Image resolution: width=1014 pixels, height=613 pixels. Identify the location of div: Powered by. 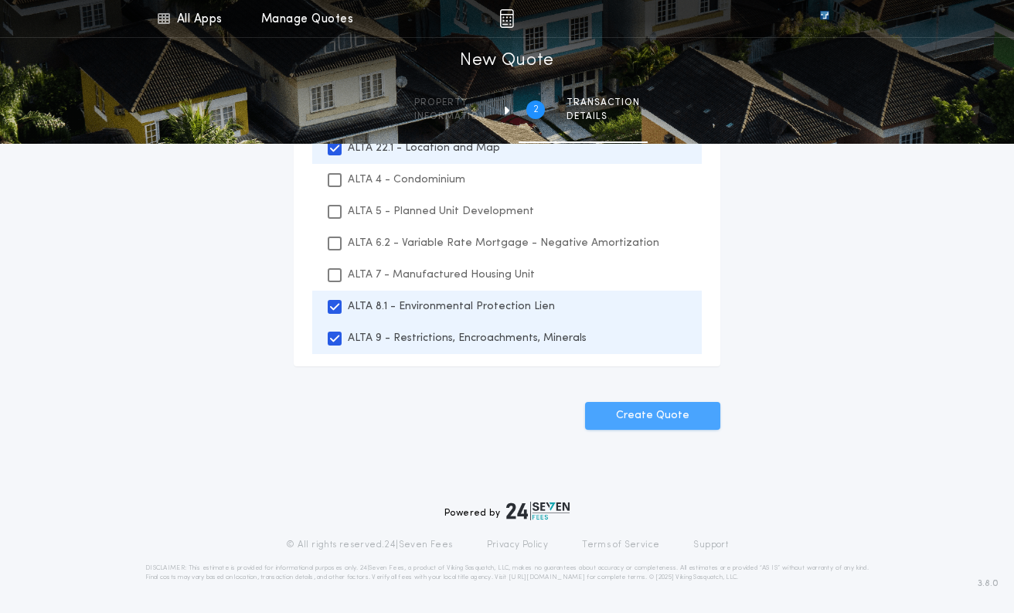
(507, 511).